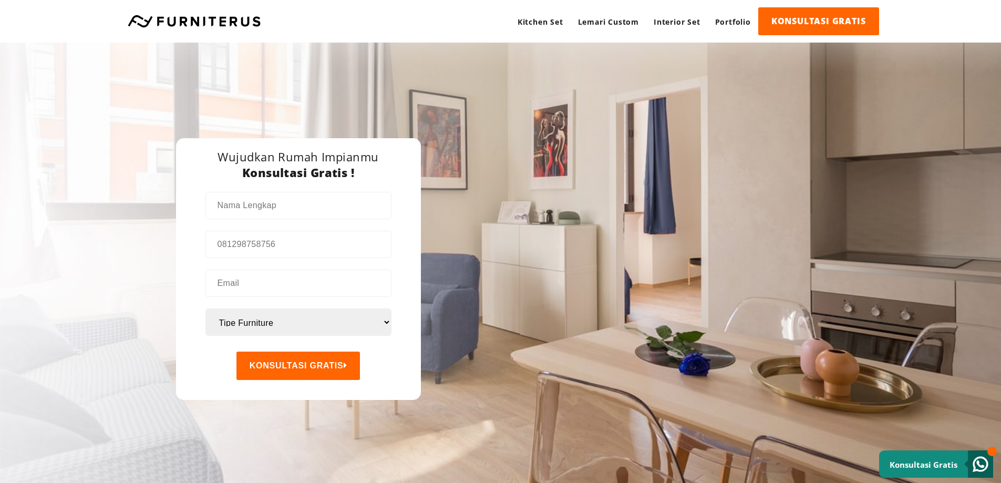  Describe the element at coordinates (298, 244) in the screenshot. I see `input: 081298758756` at that location.